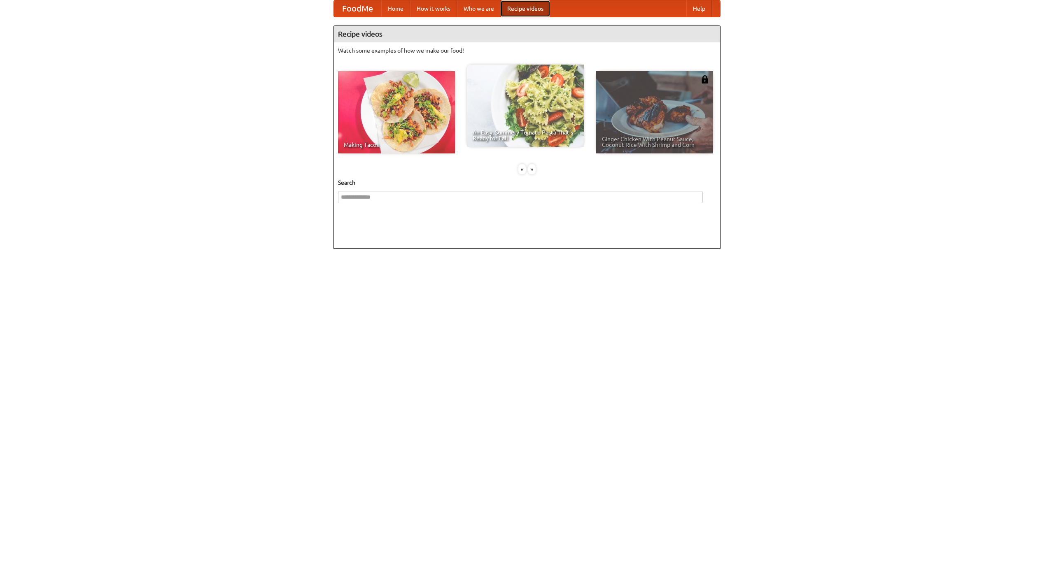  Describe the element at coordinates (396, 145) in the screenshot. I see `span: Making Tacos` at that location.